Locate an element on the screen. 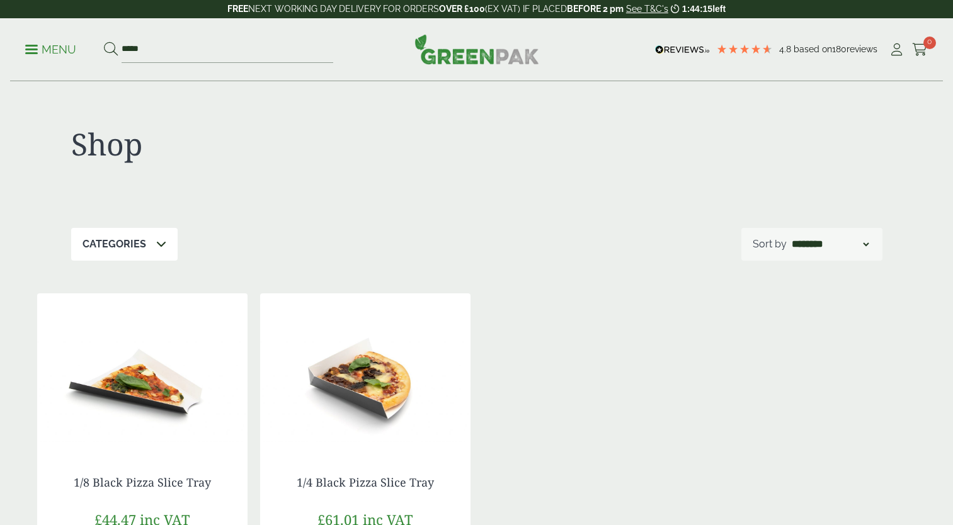 Image resolution: width=953 pixels, height=525 pixels. a: See T&C's is located at coordinates (647, 9).